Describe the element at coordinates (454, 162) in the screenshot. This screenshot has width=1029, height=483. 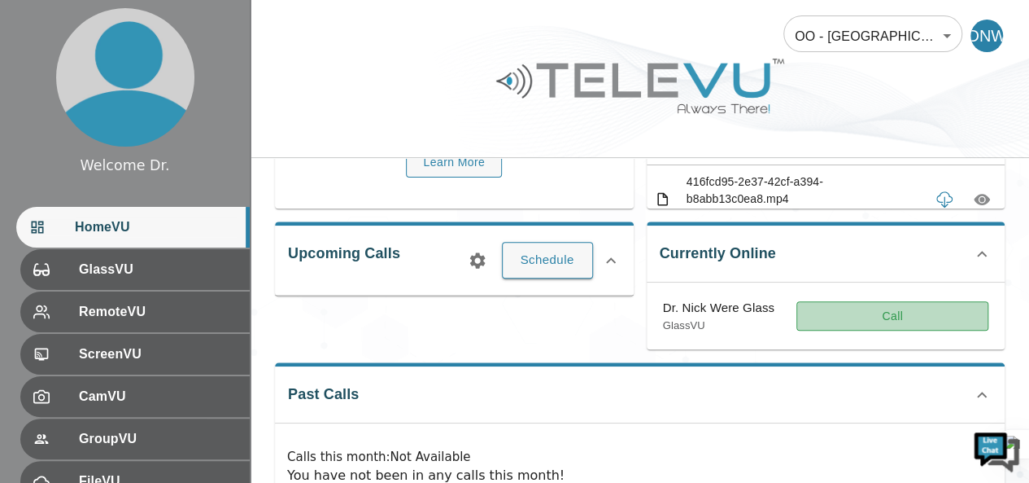
I see `button: Learn More` at that location.